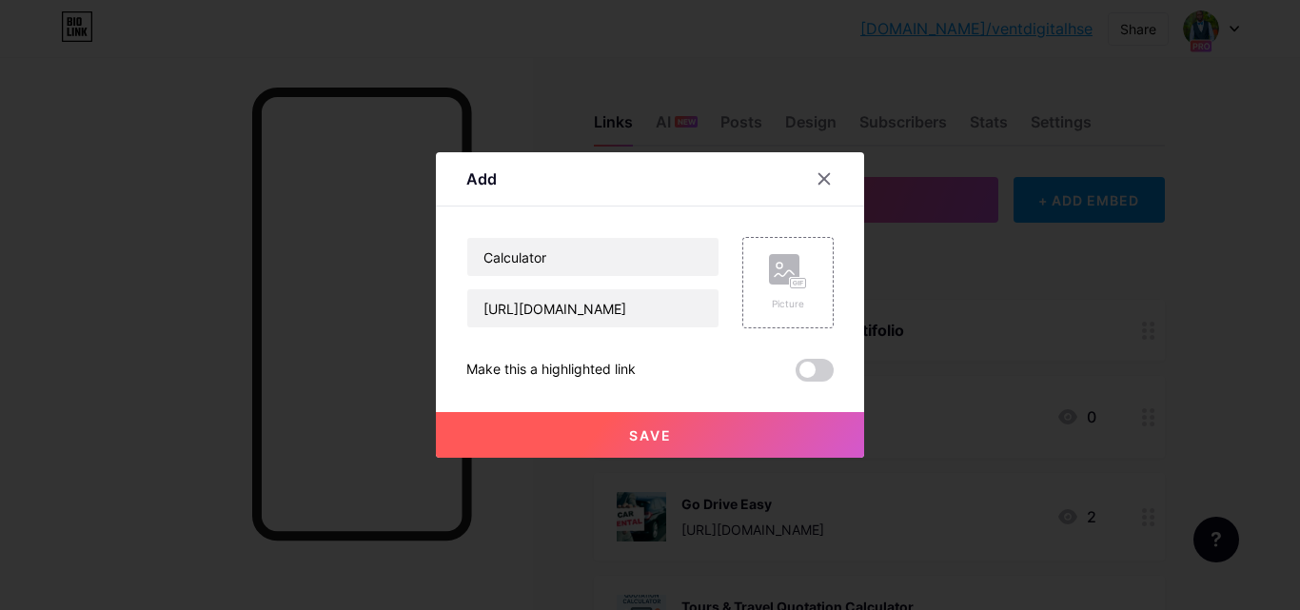 This screenshot has height=610, width=1300. I want to click on input: Title, so click(593, 257).